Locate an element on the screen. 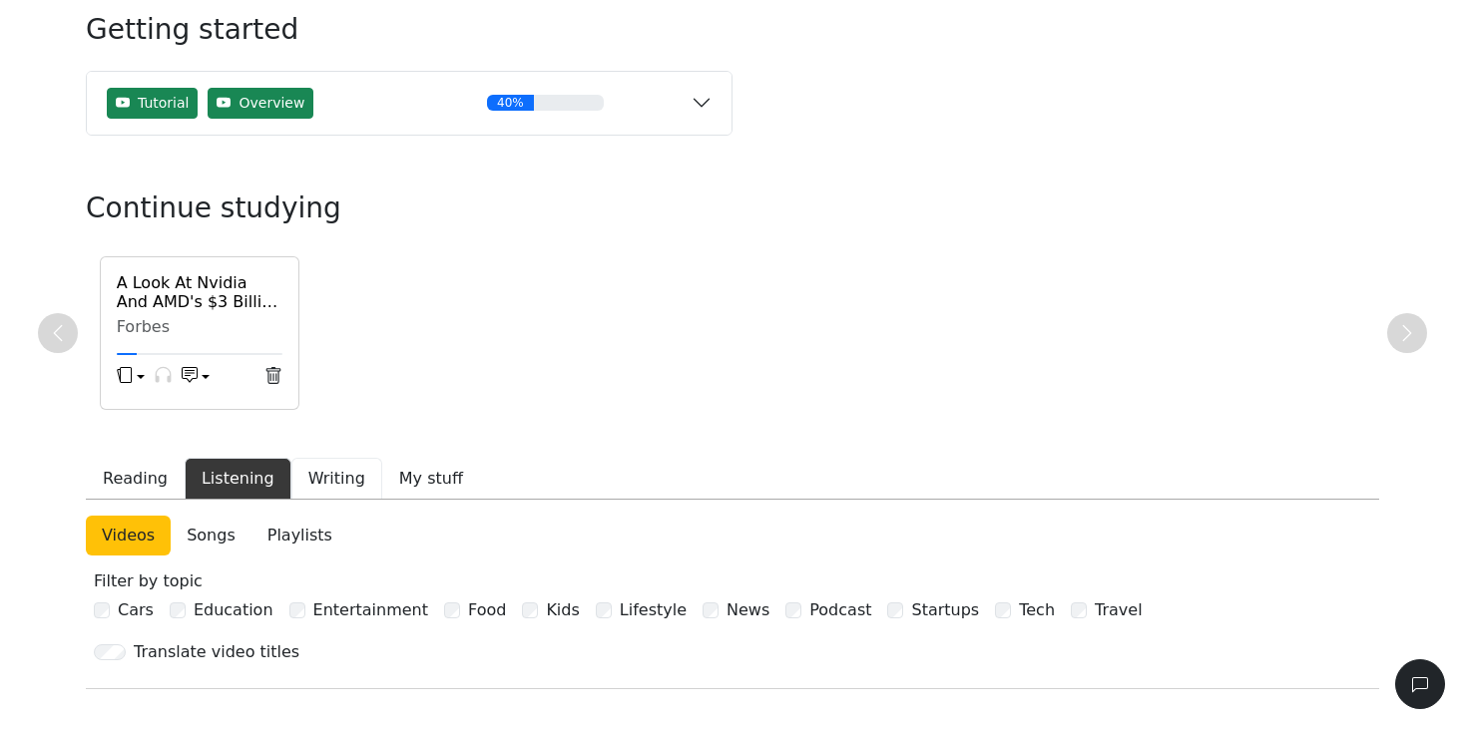 This screenshot has height=729, width=1465. button: Writing is located at coordinates (336, 479).